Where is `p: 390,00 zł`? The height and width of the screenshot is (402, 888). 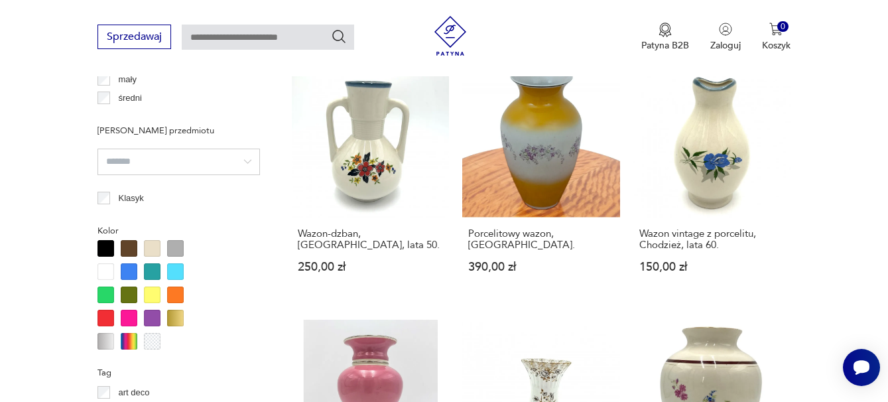
p: 390,00 zł is located at coordinates (541, 267).